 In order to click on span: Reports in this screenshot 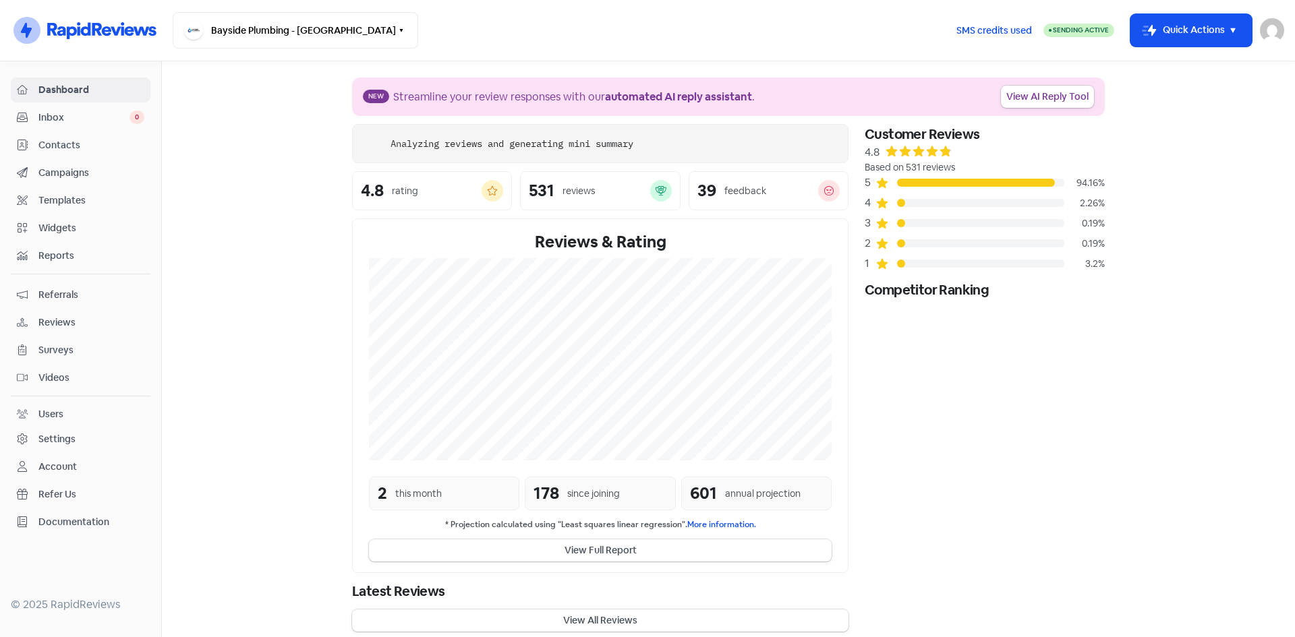, I will do `click(91, 256)`.